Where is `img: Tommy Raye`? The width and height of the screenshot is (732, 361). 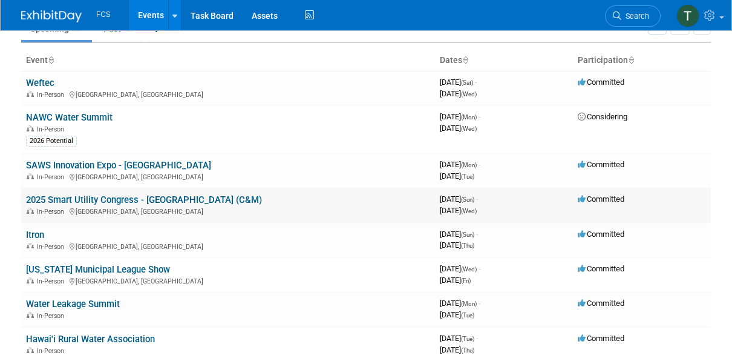 img: Tommy Raye is located at coordinates (688, 16).